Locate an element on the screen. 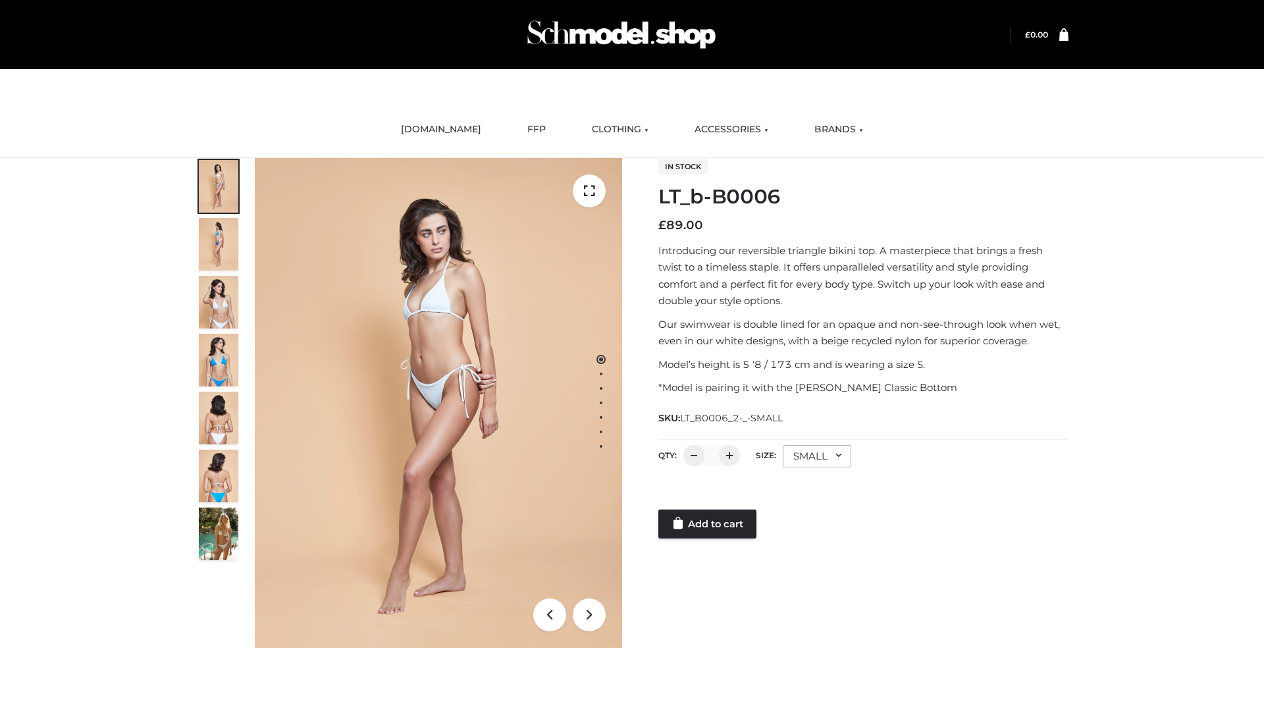  img: ArielClassicBikiniTop_CloudNine_AzureSky_OW114ECO_8-scaled.jpg is located at coordinates (219, 476).